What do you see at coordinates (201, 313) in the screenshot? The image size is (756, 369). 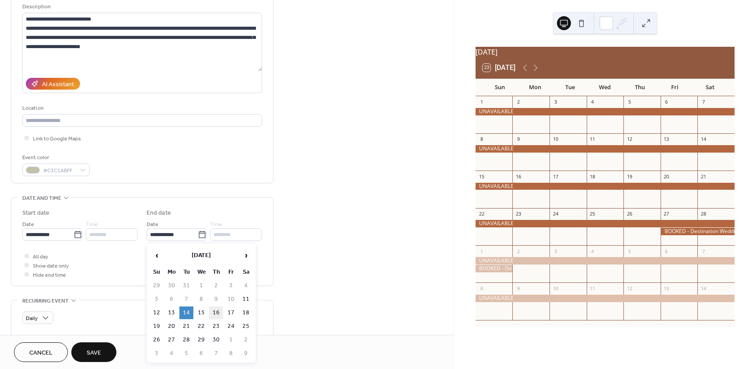 I see `td: 15` at bounding box center [201, 313].